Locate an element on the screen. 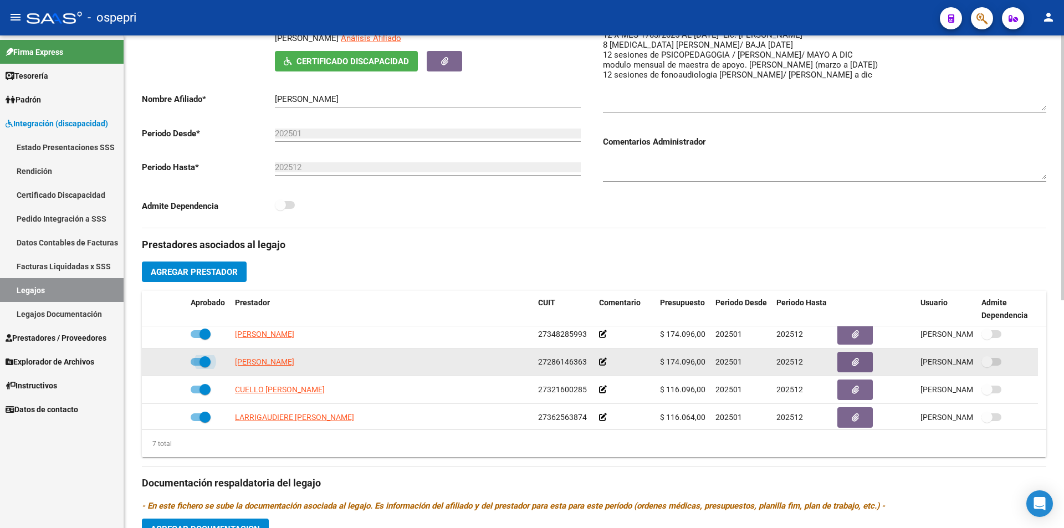 This screenshot has width=1064, height=528. span: Datos de contacto is located at coordinates (42, 410).